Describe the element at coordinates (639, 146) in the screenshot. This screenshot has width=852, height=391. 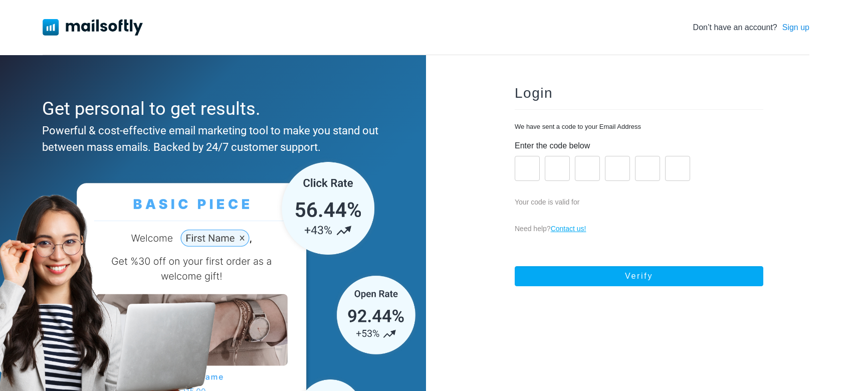
I see `p: Enter the code below` at that location.